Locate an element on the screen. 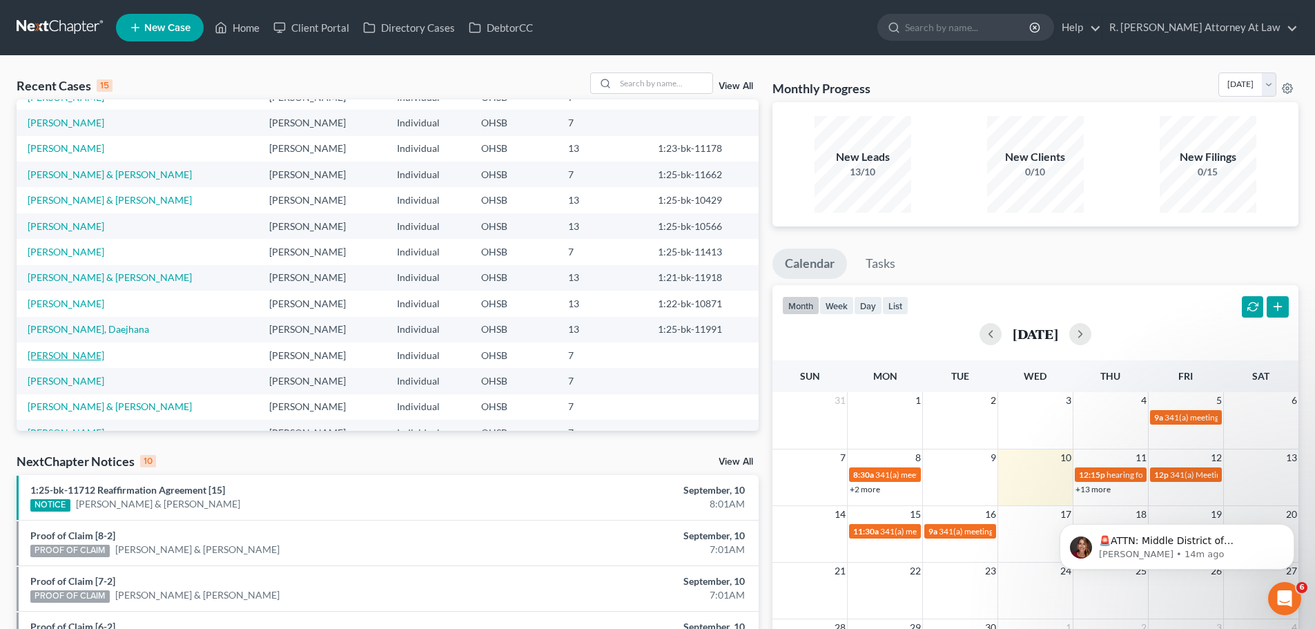 This screenshot has width=1315, height=629. span: 10 is located at coordinates (1066, 458).